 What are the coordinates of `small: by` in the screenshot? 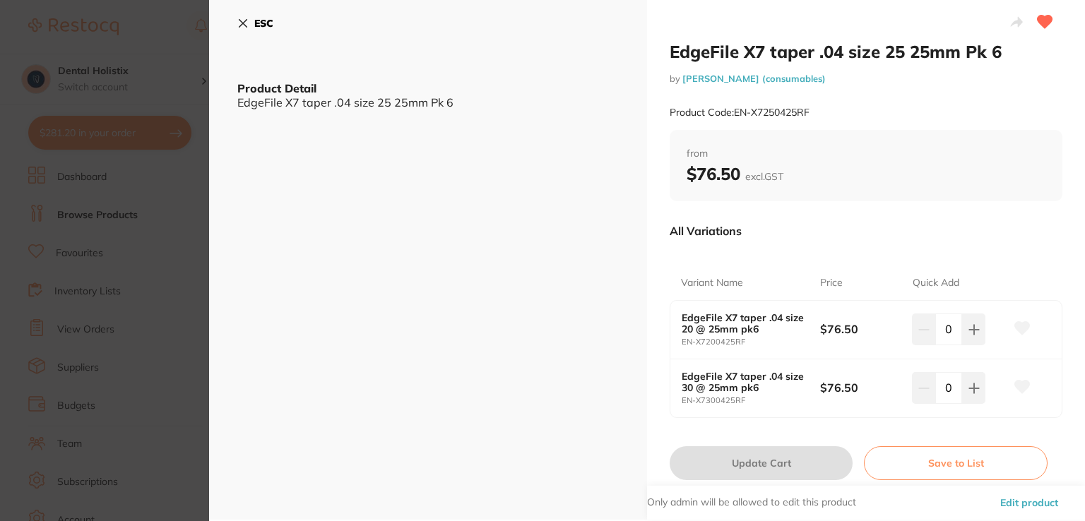 It's located at (866, 78).